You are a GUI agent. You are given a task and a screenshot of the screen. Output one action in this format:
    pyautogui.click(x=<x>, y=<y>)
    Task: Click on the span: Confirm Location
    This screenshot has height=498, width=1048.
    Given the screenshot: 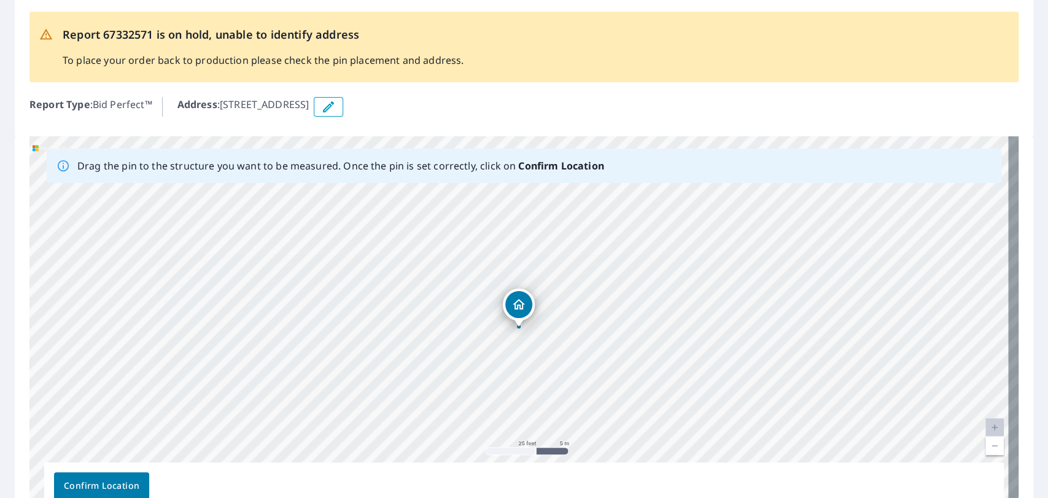 What is the action you would take?
    pyautogui.click(x=101, y=486)
    